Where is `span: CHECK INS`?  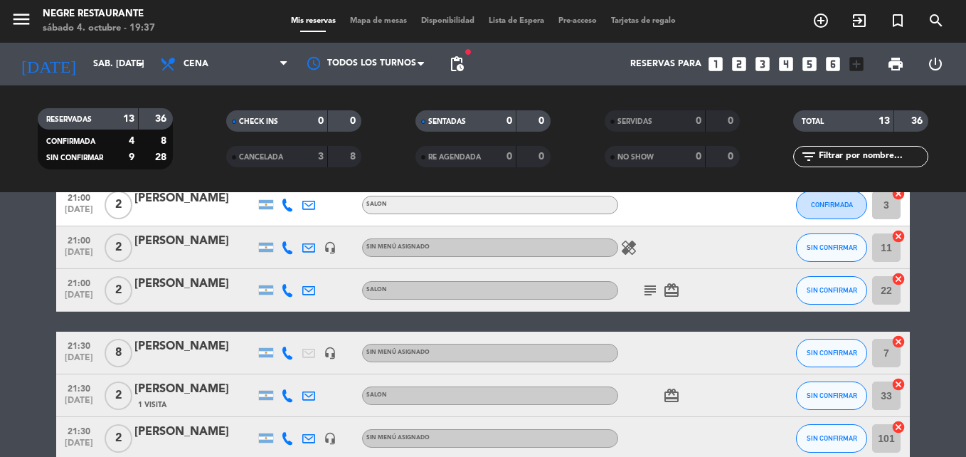
span: CHECK INS is located at coordinates (258, 122).